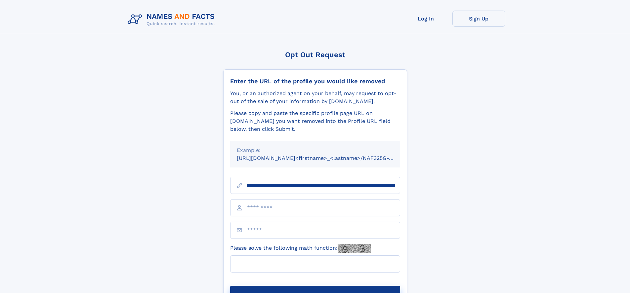 Image resolution: width=630 pixels, height=293 pixels. Describe the element at coordinates (315, 98) in the screenshot. I see `div: You, or an authorized agent on your behalf, may request to opt-out of the sale of your informatio...` at that location.